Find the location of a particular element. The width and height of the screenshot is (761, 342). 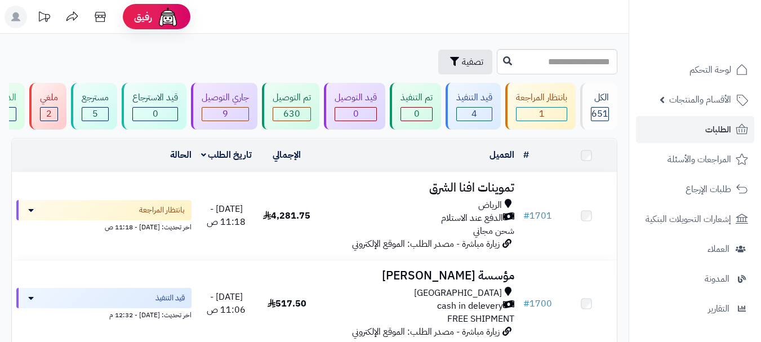

span: 517.50 is located at coordinates (287, 304).